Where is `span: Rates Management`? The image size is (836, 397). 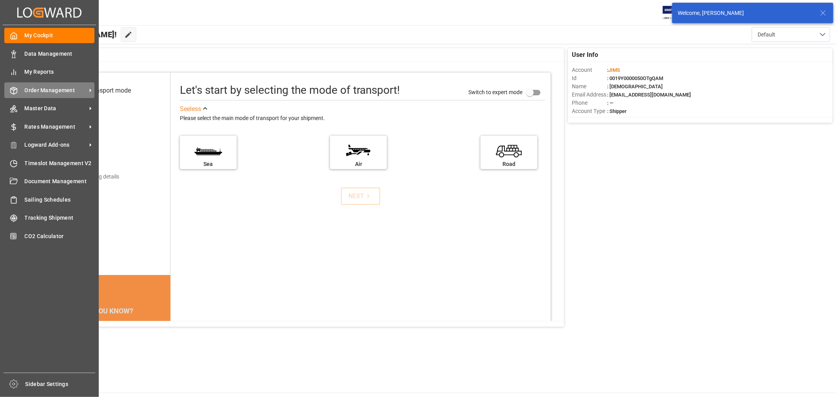 span: Rates Management is located at coordinates (56, 127).